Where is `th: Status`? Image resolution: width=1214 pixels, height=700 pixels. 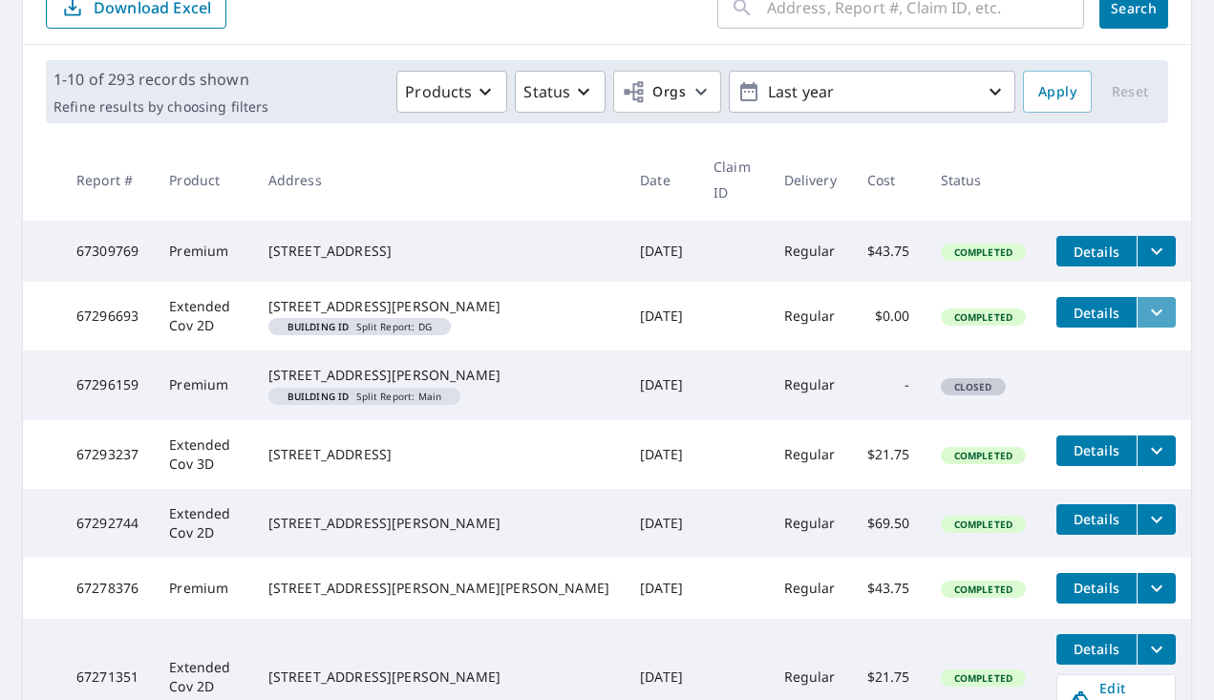
th: Status is located at coordinates (983, 180).